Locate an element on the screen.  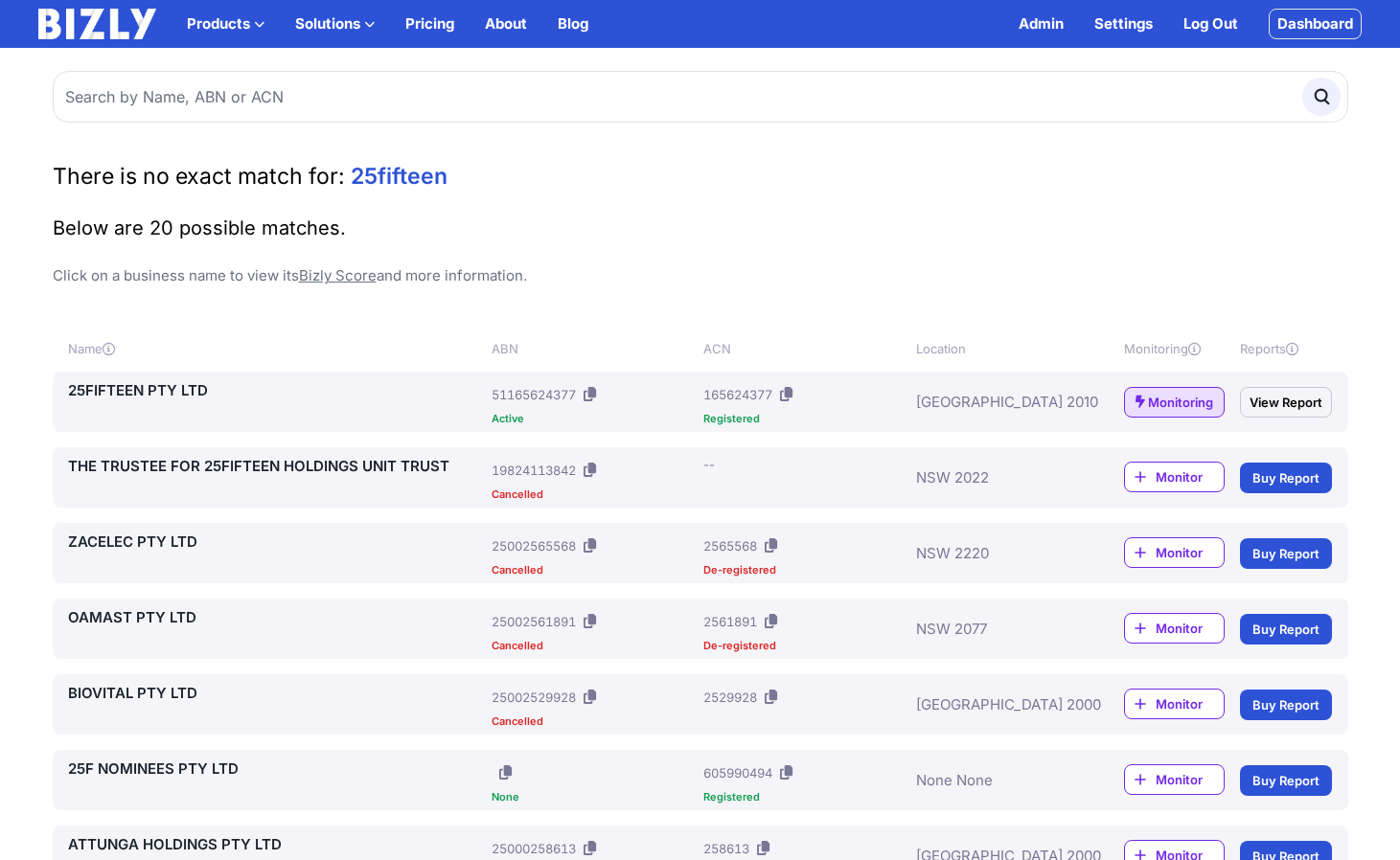
div: NSW 2077 is located at coordinates (992, 629).